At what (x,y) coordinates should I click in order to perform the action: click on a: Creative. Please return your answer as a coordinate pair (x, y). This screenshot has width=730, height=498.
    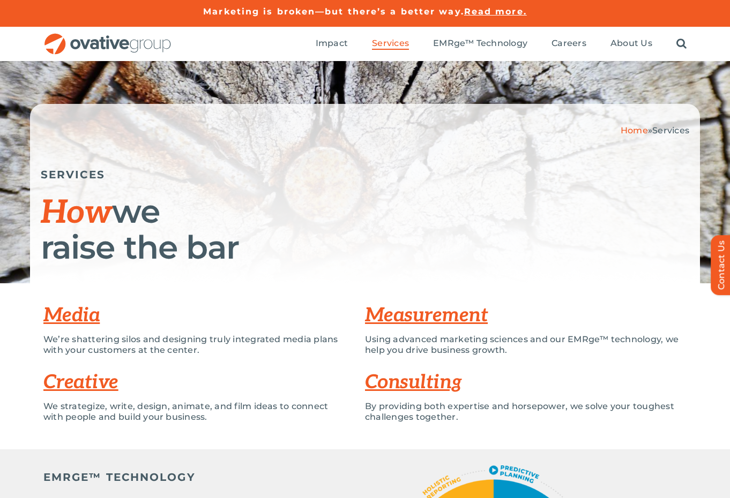
    Looking at the image, I should click on (81, 382).